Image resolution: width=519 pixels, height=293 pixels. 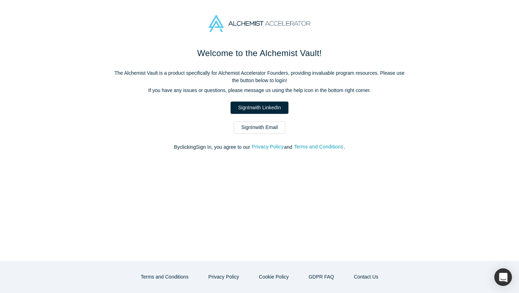 I want to click on p: If you have any issues or questions, please message us using the help icon in the bottom right co..., so click(x=259, y=90).